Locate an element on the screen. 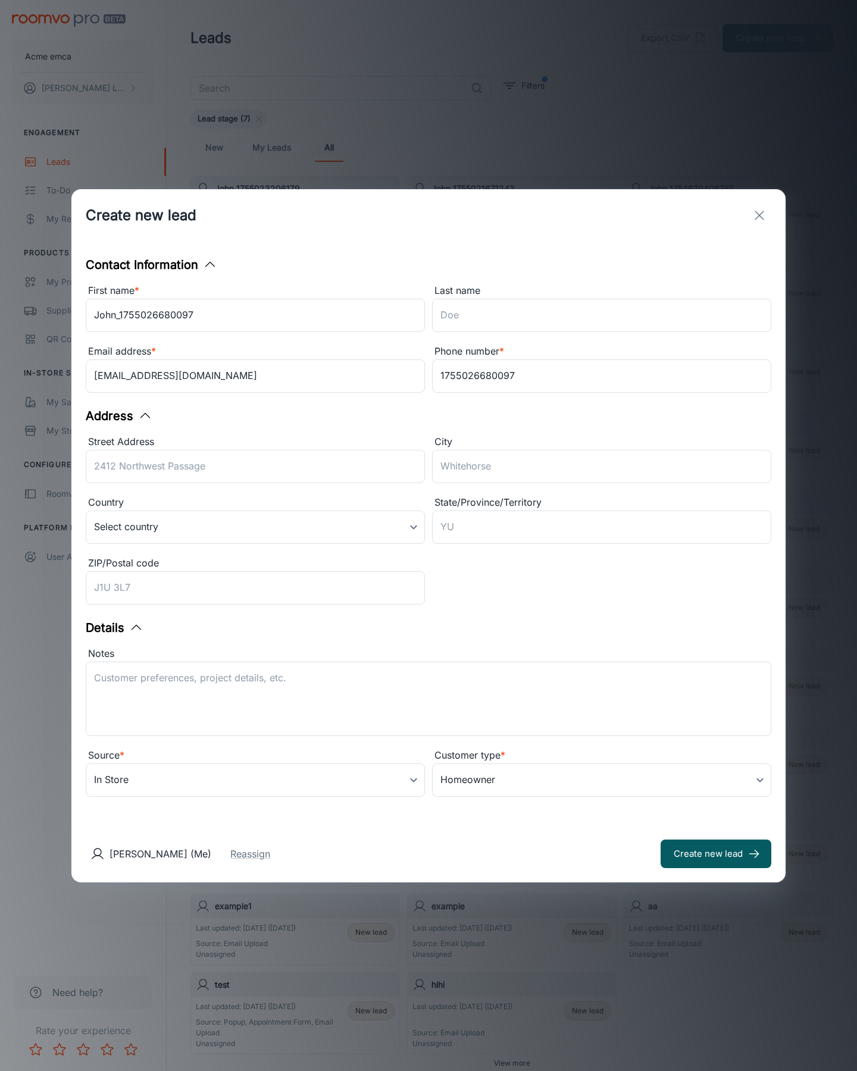  div: City is located at coordinates (602, 442).